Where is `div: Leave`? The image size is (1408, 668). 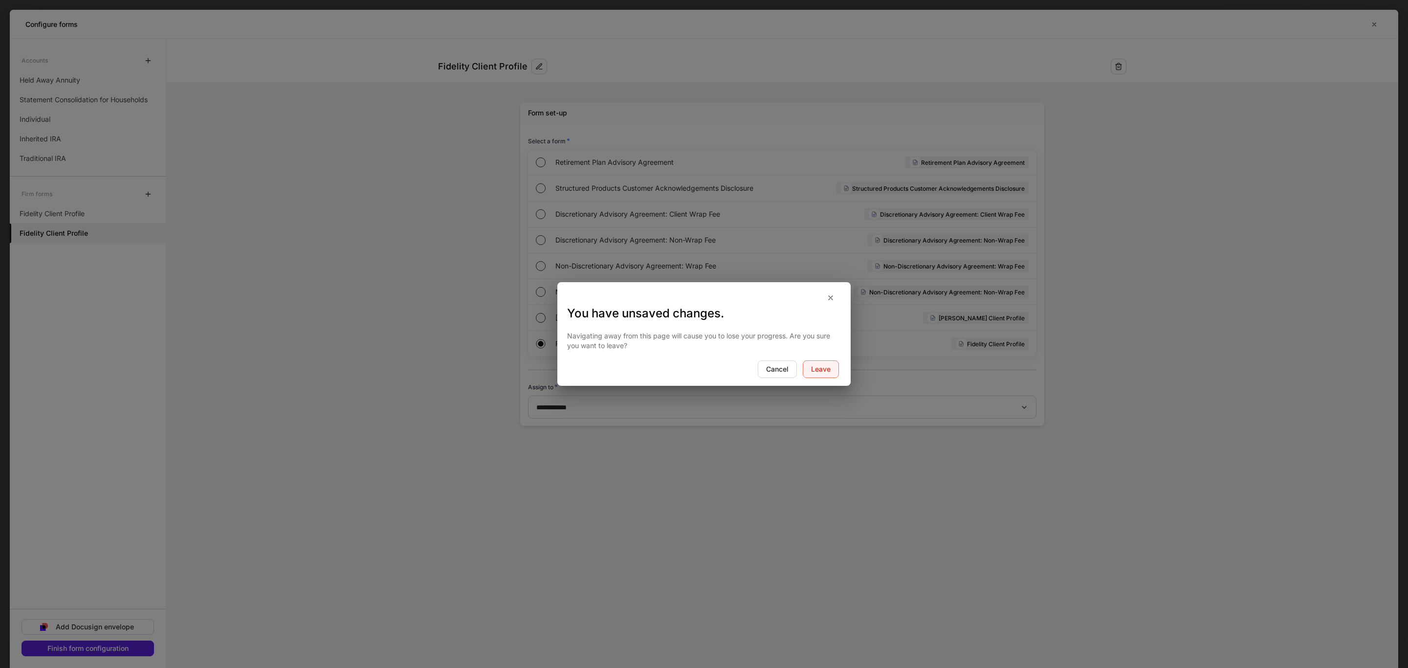
div: Leave is located at coordinates (821, 369).